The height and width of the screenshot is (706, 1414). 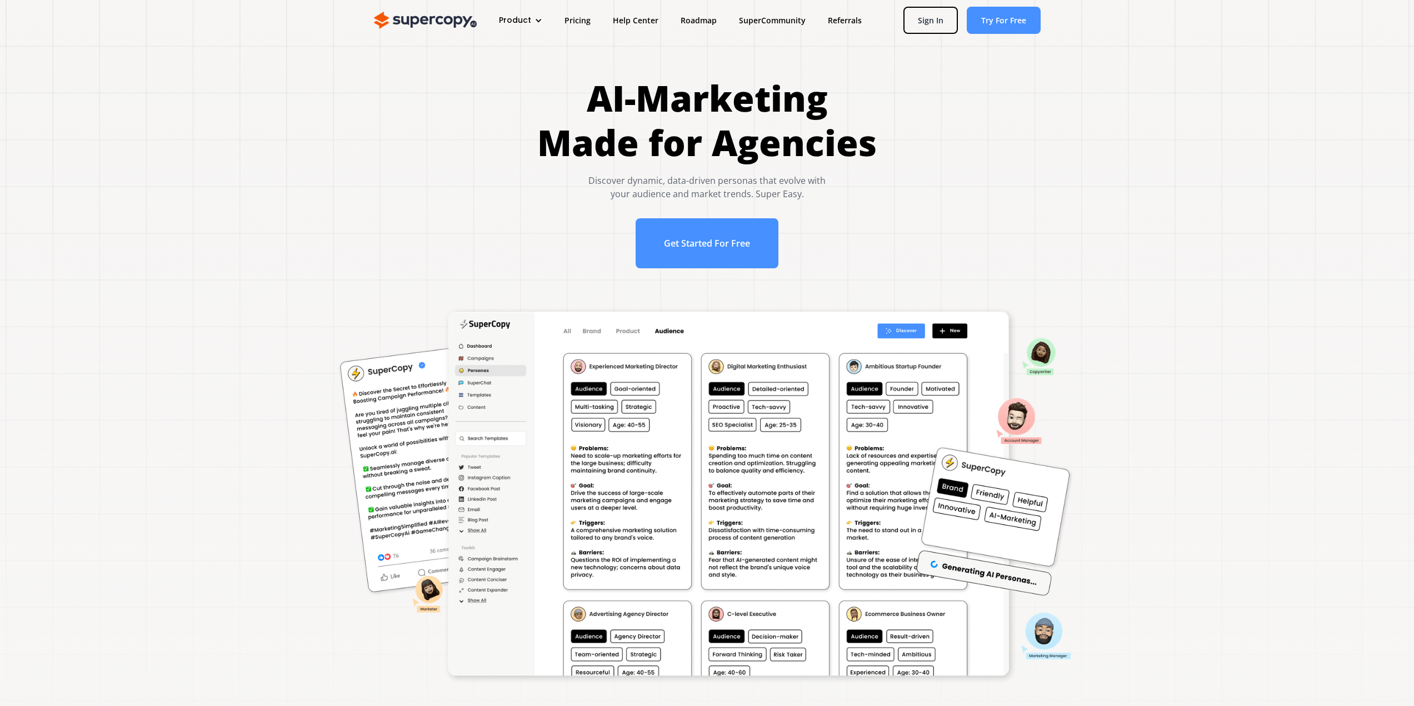 What do you see at coordinates (844, 20) in the screenshot?
I see `a: Referrals` at bounding box center [844, 20].